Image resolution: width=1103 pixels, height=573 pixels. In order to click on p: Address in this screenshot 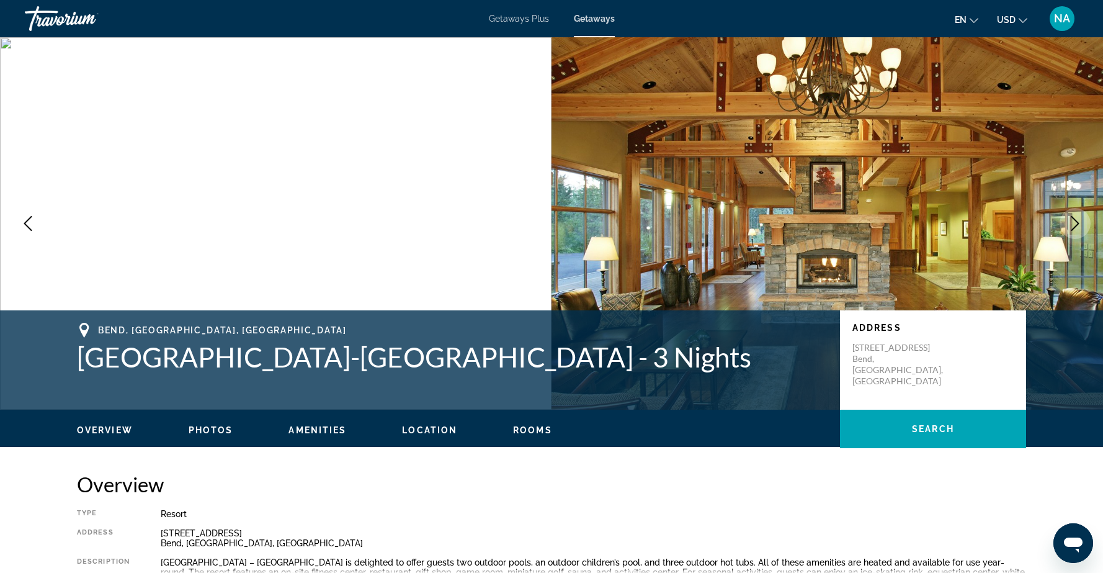, I will do `click(933, 328)`.